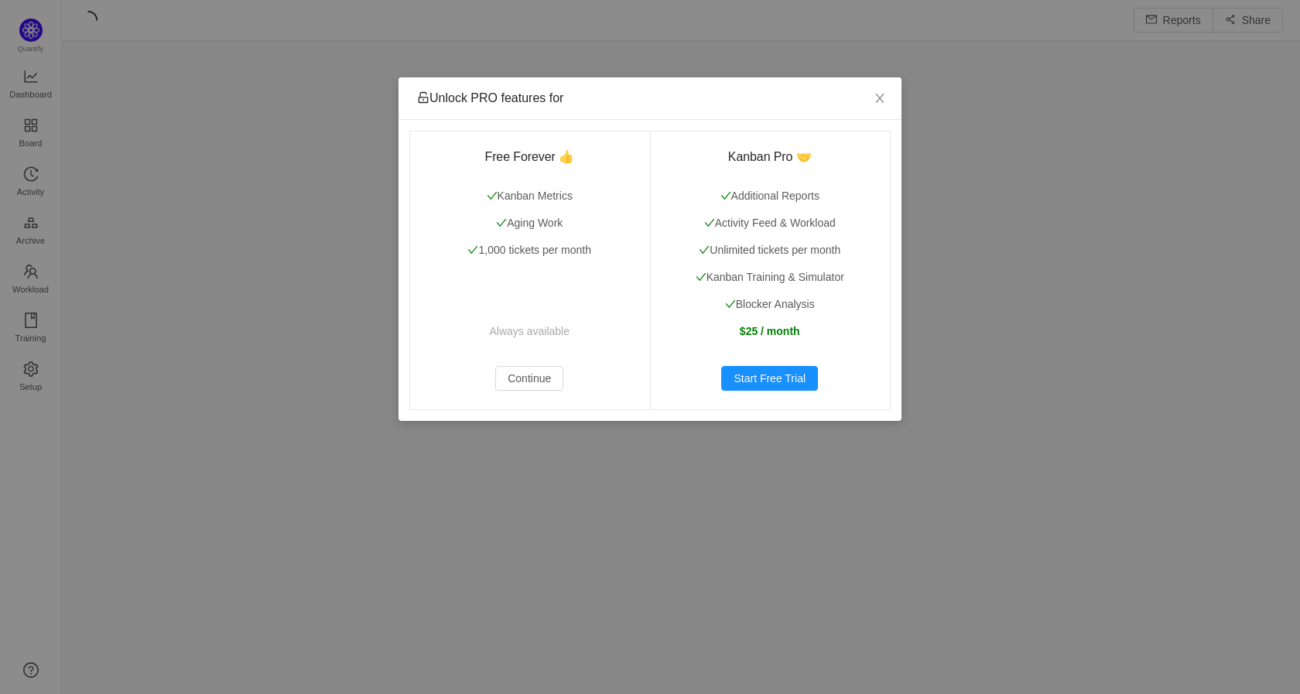  I want to click on p: Aging Work, so click(529, 223).